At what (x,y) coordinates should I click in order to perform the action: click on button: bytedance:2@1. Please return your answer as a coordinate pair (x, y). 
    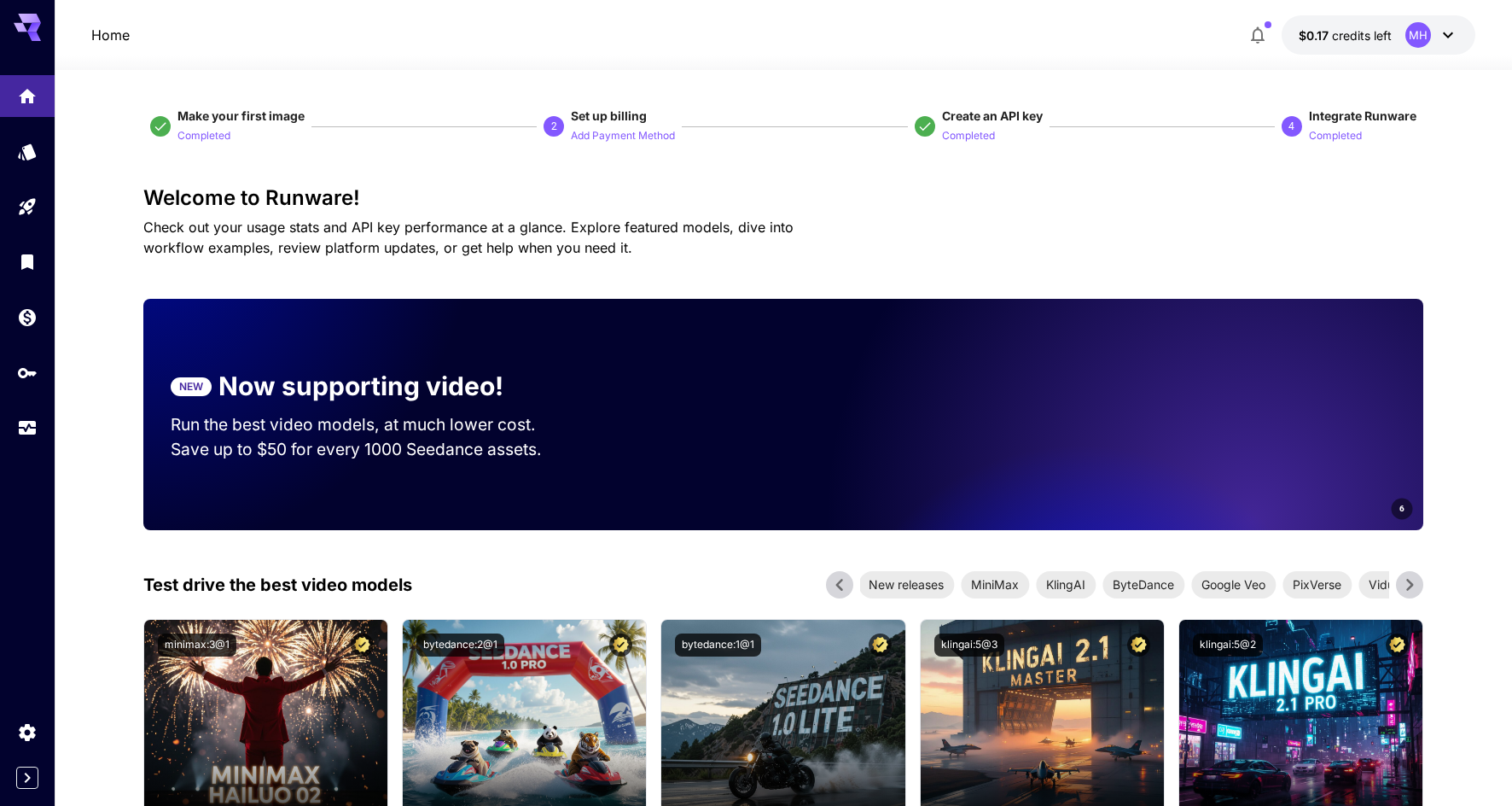
    Looking at the image, I should click on (460, 644).